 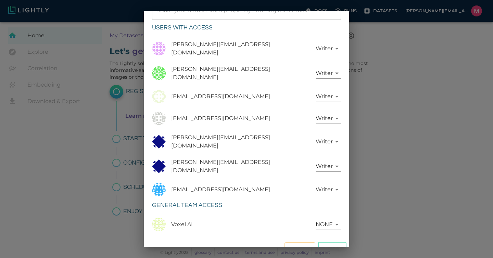 I want to click on img: vai@voxelai.com, so click(x=159, y=190).